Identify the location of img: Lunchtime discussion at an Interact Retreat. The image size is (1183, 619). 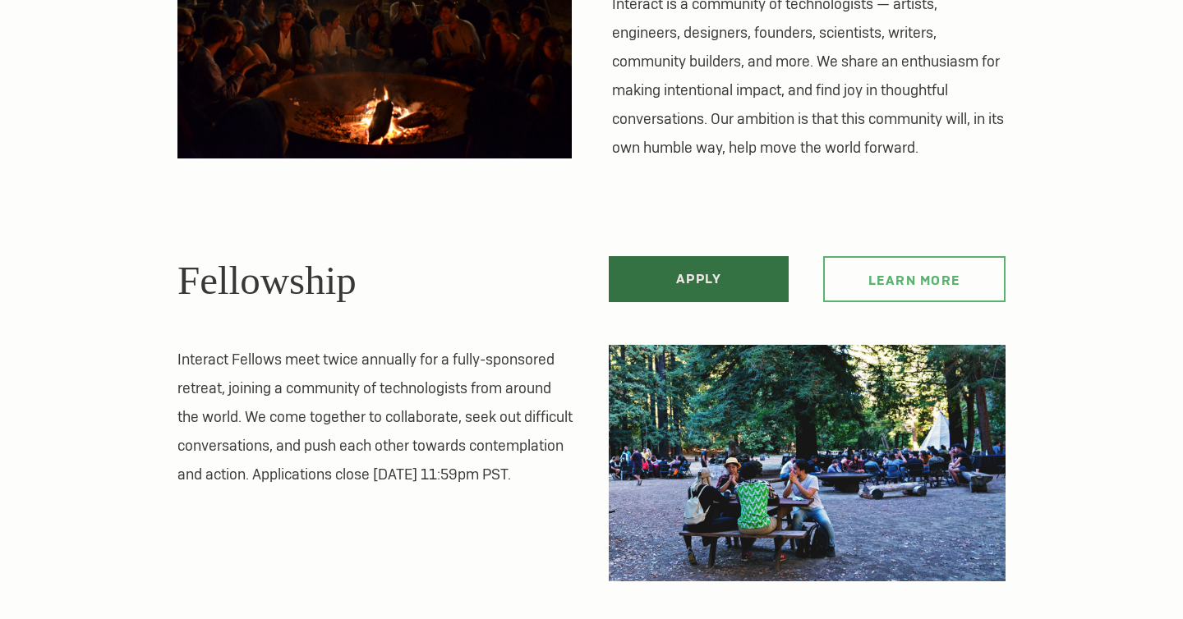
(807, 463).